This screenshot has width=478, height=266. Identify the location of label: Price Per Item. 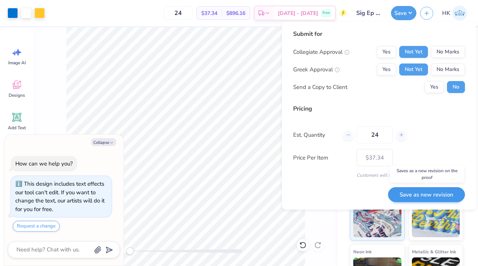
(322, 158).